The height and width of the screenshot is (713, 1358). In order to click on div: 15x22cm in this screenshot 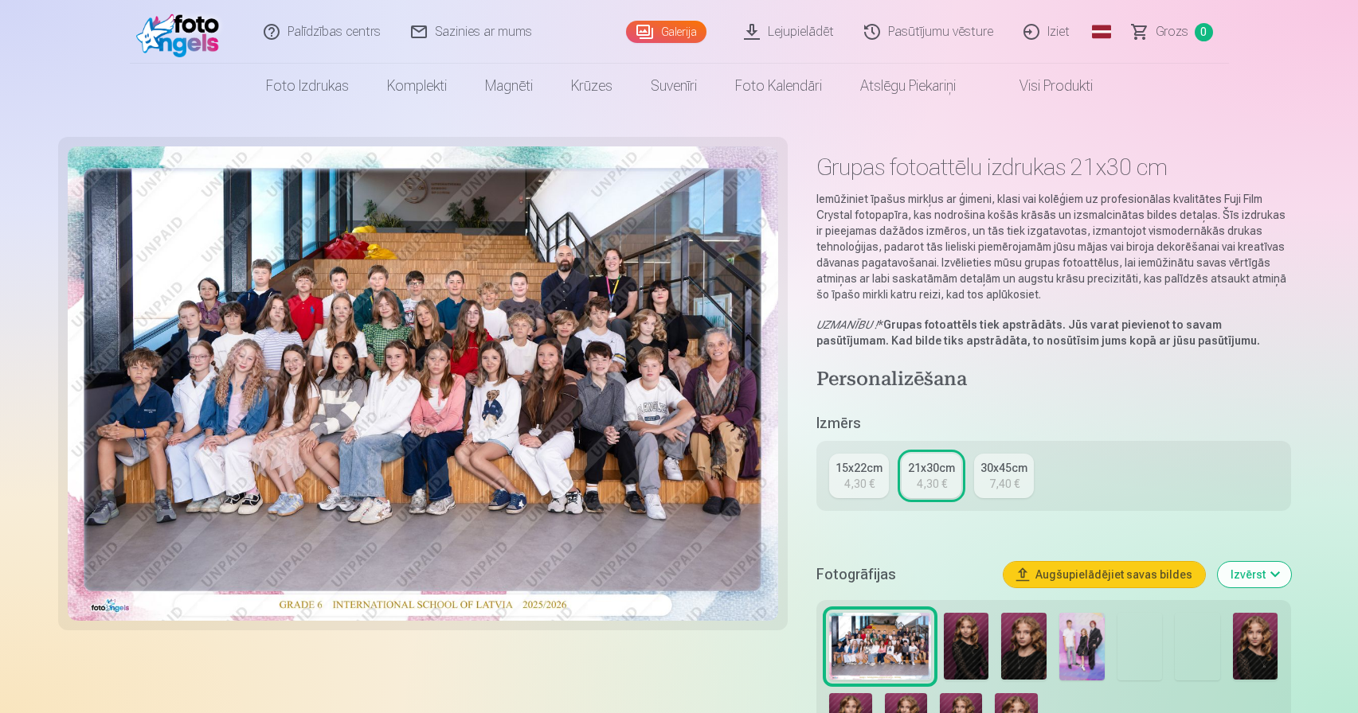, I will do `click(858, 468)`.